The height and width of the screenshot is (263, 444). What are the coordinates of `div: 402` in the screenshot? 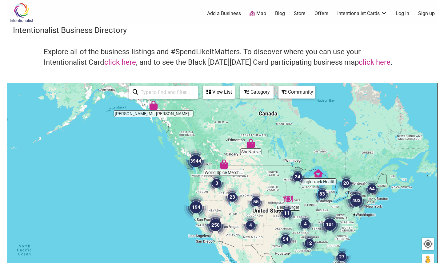 It's located at (356, 200).